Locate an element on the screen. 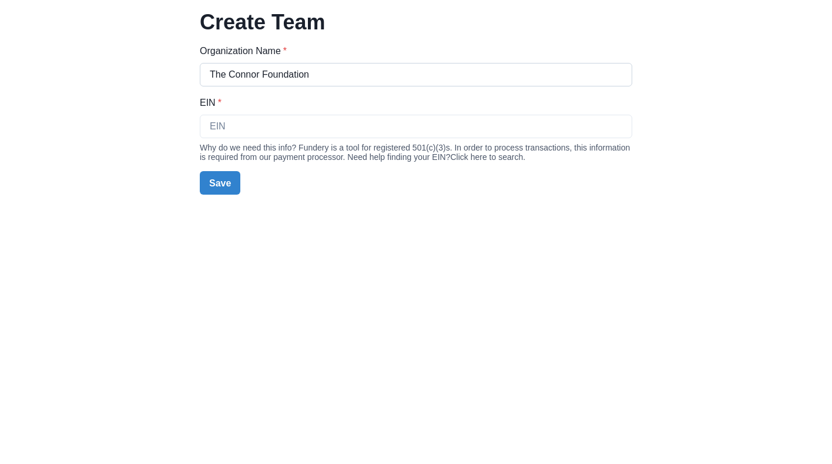  input: EIN is located at coordinates (416, 126).